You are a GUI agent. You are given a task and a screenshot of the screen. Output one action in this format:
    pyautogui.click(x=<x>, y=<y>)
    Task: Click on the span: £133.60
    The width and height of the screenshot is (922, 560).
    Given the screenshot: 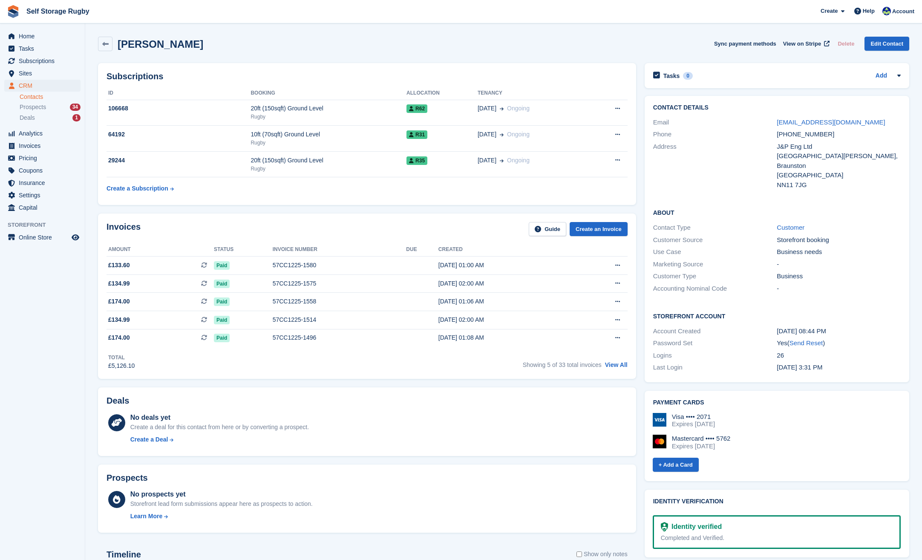 What is the action you would take?
    pyautogui.click(x=119, y=265)
    